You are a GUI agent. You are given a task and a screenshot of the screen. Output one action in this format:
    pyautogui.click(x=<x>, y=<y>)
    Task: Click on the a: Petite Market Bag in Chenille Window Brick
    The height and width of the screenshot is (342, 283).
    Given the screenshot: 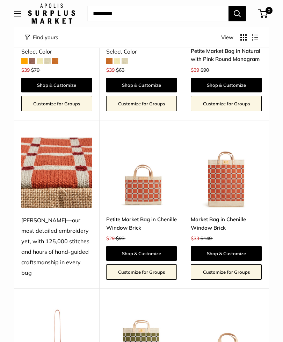 What is the action you would take?
    pyautogui.click(x=142, y=223)
    